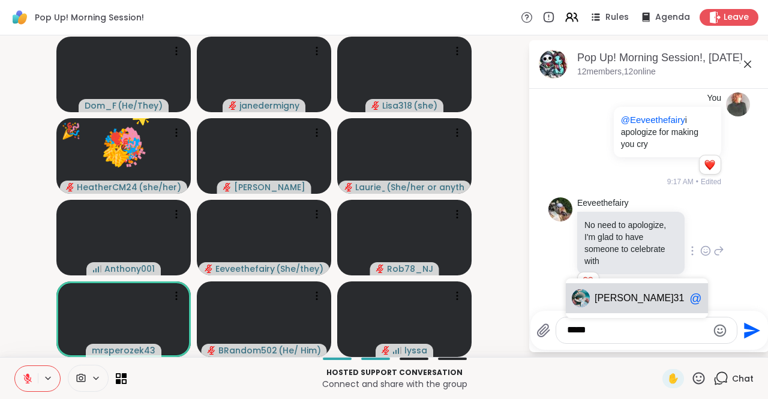  Describe the element at coordinates (714, 98) in the screenshot. I see `h4: You` at that location.